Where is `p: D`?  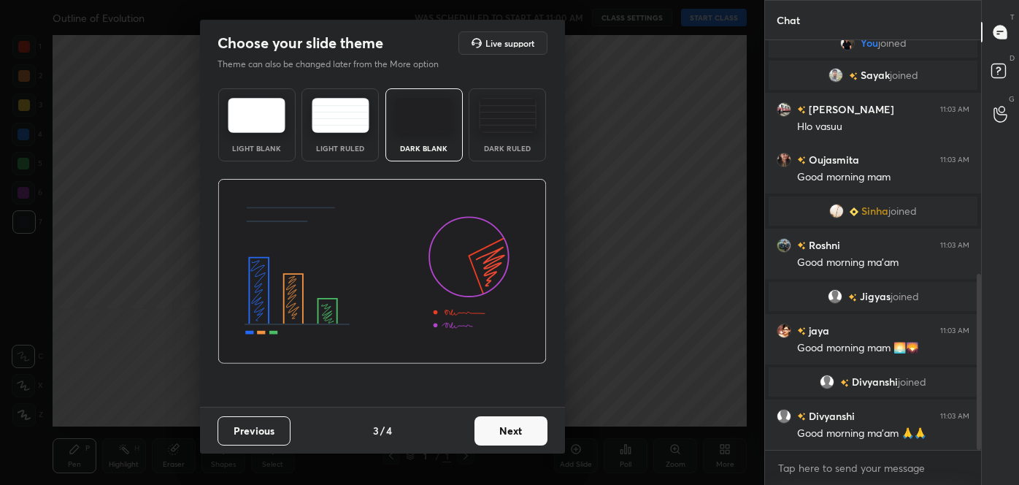
p: D is located at coordinates (1012, 58).